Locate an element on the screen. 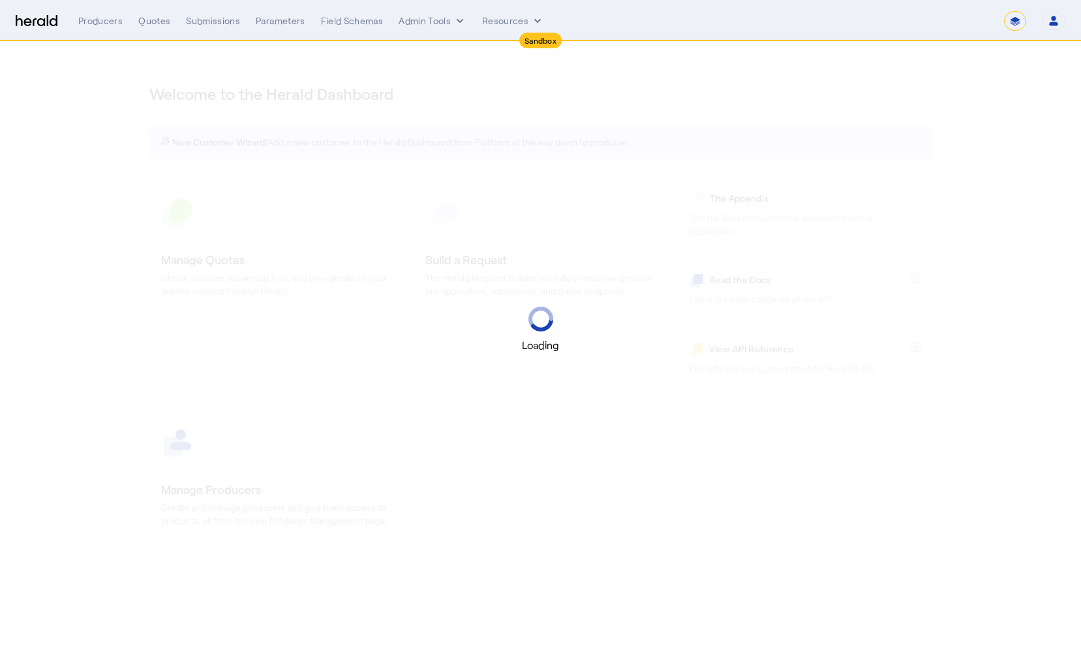 The height and width of the screenshot is (659, 1081). div: Field Schemas is located at coordinates (352, 21).